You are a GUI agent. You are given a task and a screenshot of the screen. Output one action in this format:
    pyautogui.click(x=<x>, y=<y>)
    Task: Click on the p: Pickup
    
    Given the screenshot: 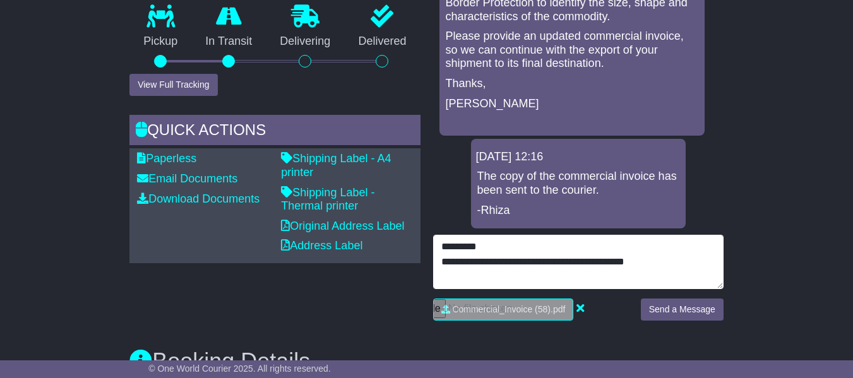 What is the action you would take?
    pyautogui.click(x=160, y=42)
    